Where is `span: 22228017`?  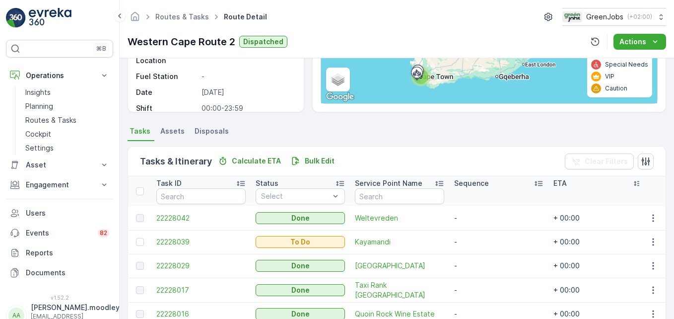 span: 22228017 is located at coordinates (201, 290).